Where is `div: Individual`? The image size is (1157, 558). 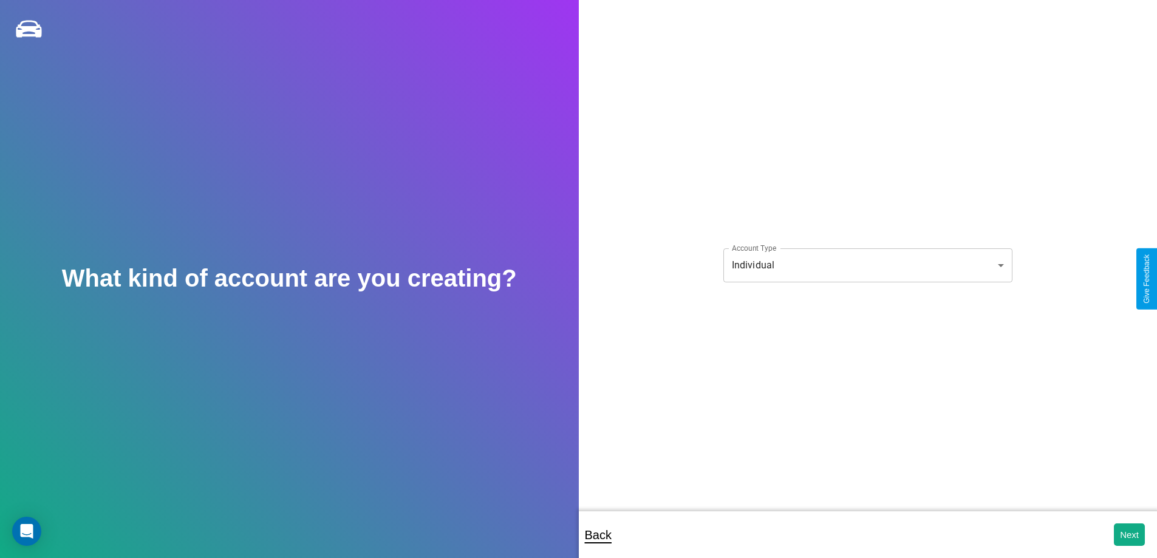 div: Individual is located at coordinates (868, 265).